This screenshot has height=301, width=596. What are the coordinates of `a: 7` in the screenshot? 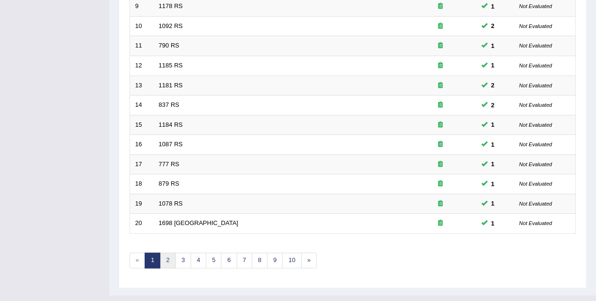 It's located at (244, 260).